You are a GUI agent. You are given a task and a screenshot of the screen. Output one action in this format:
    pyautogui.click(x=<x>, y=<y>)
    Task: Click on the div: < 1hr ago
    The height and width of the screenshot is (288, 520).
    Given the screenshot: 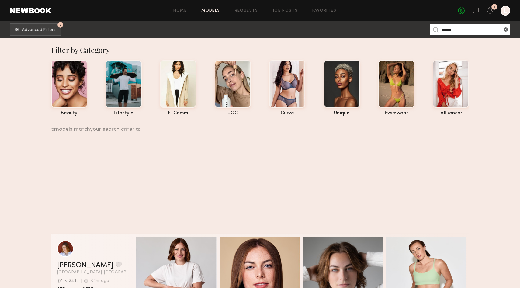 What is the action you would take?
    pyautogui.click(x=100, y=281)
    